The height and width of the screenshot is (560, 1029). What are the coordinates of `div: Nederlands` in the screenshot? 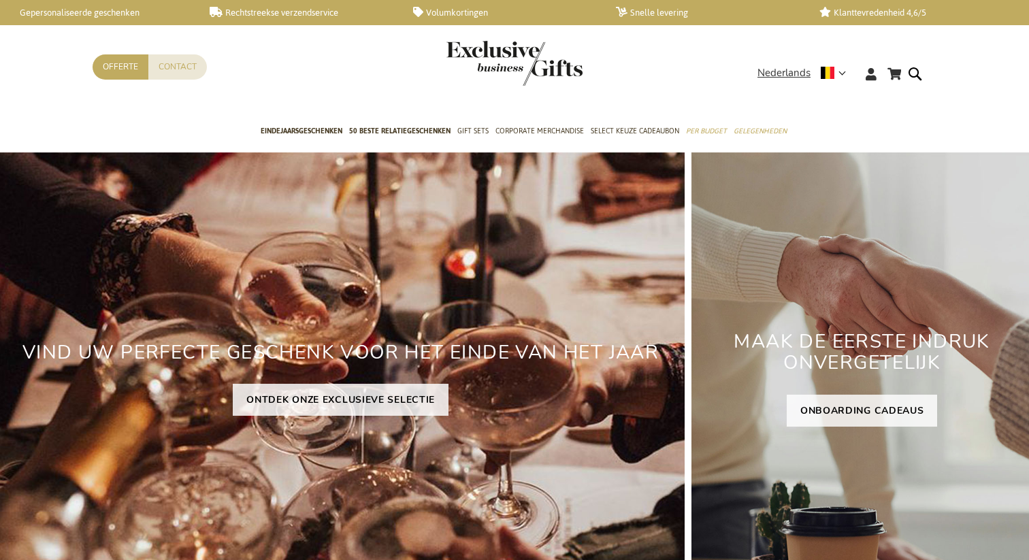 It's located at (806, 73).